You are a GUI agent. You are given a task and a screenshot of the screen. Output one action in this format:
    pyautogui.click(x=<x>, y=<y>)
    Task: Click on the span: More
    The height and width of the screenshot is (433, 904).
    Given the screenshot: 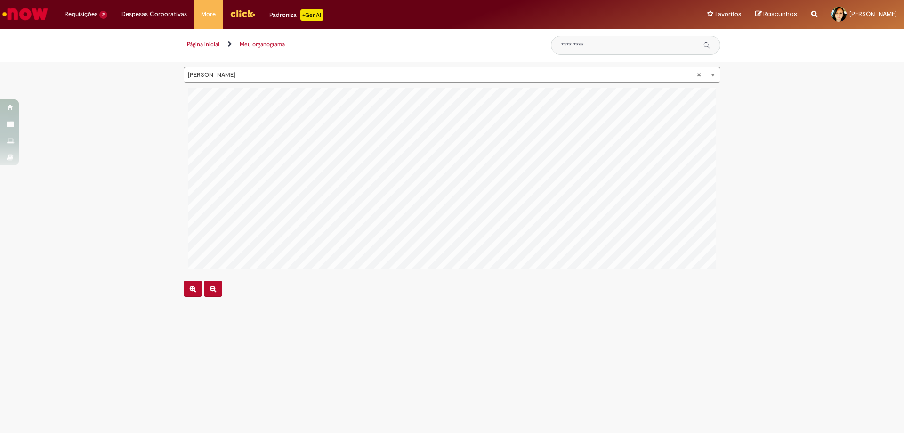 What is the action you would take?
    pyautogui.click(x=208, y=14)
    